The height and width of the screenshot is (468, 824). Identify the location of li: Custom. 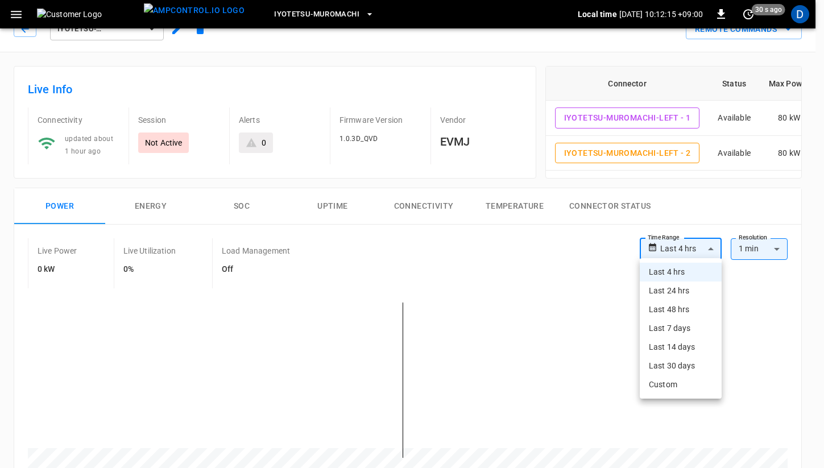
(681, 385).